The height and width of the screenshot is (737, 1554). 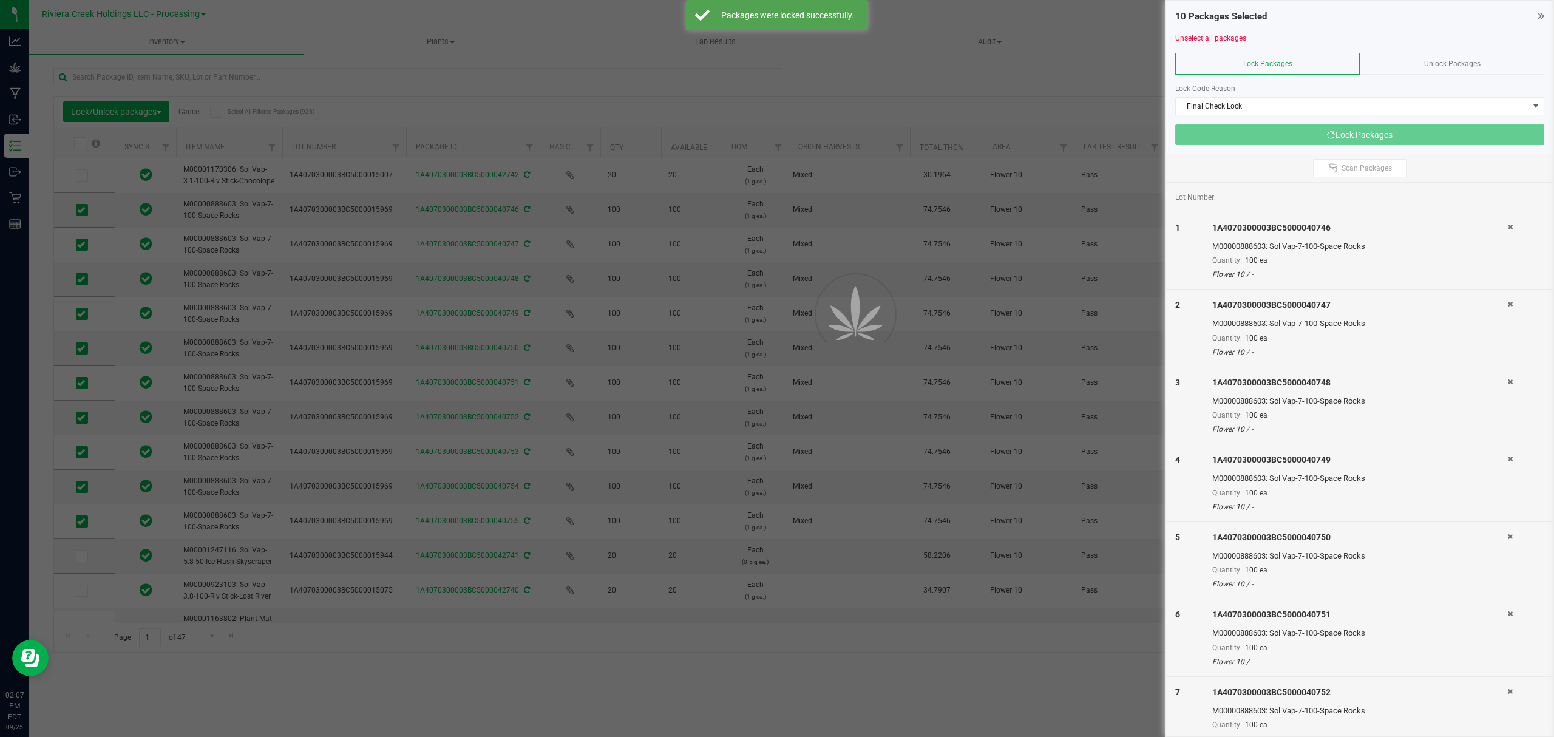 I want to click on span: 6, so click(x=1177, y=614).